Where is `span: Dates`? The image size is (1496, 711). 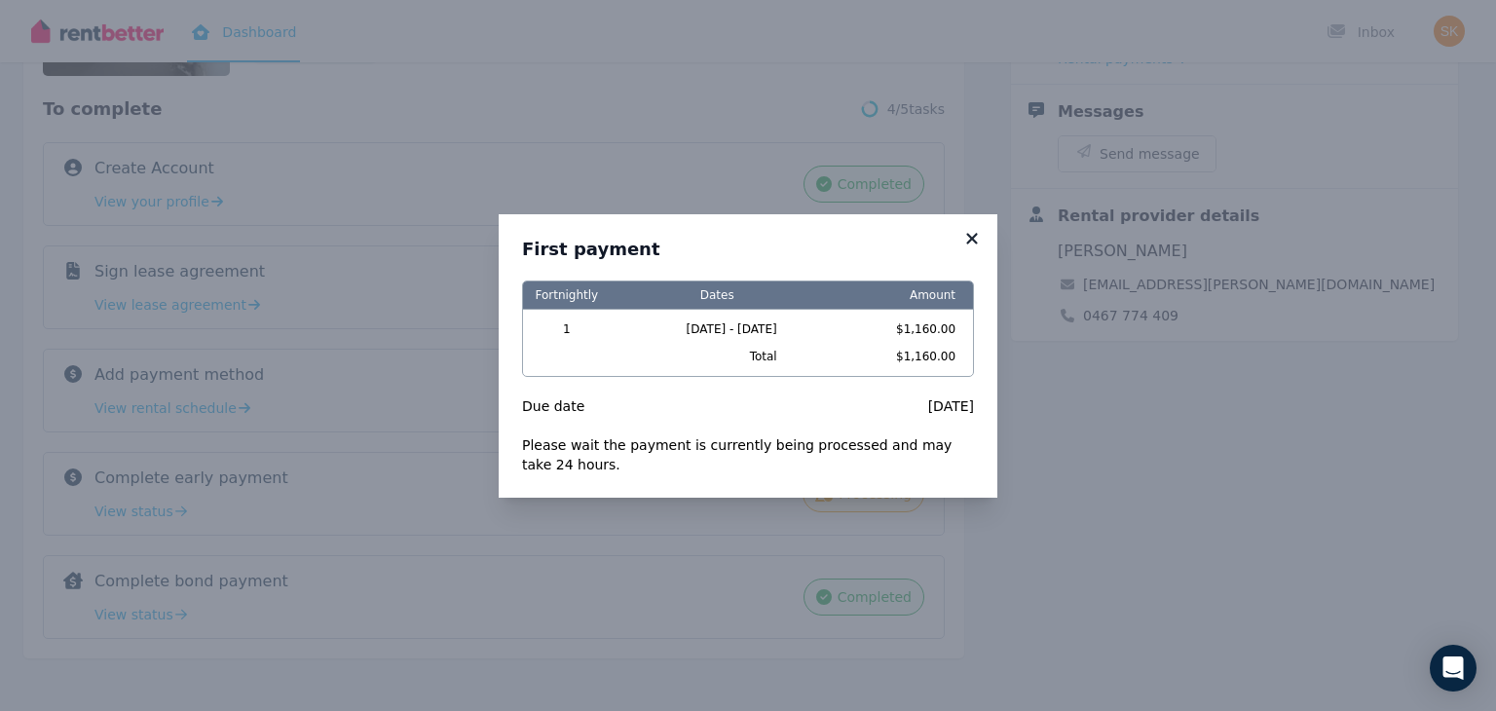
span: Dates is located at coordinates (717, 295).